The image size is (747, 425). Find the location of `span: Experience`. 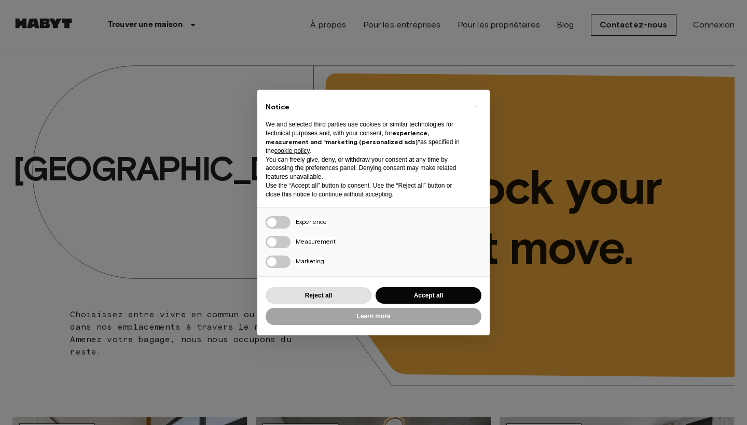

span: Experience is located at coordinates (311, 222).